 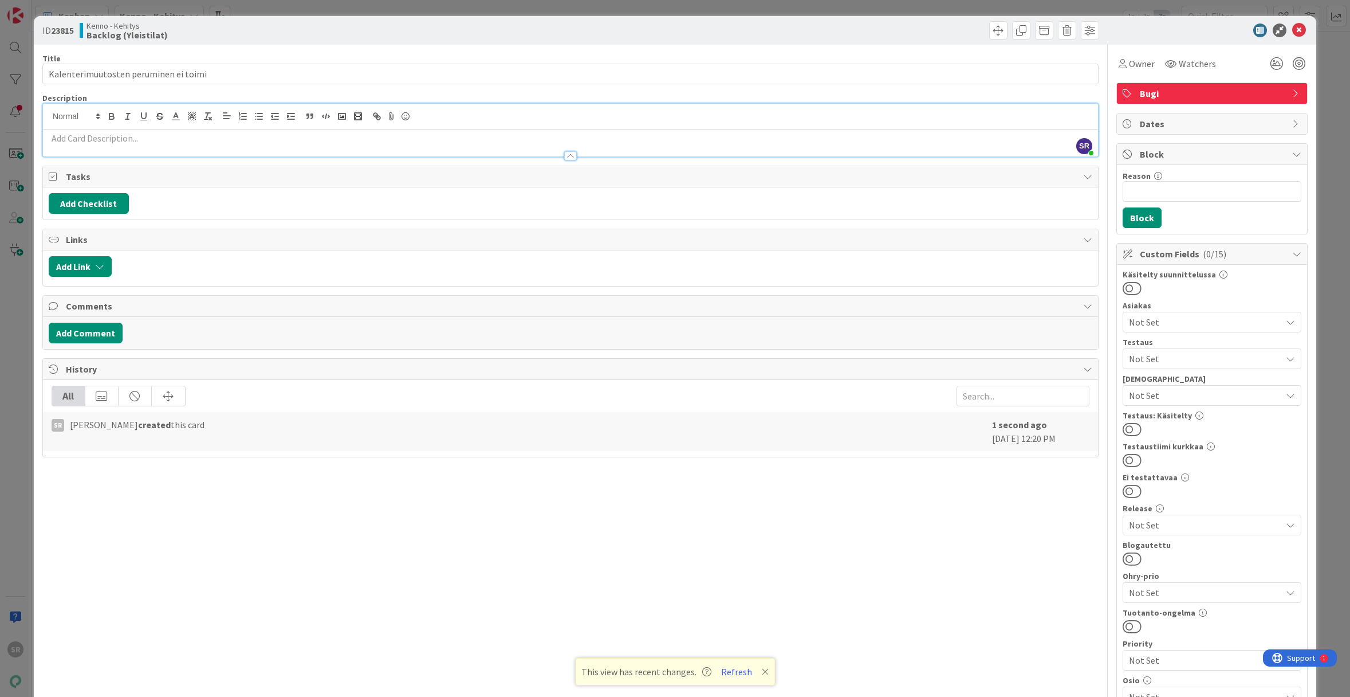 What do you see at coordinates (58, 30) in the screenshot?
I see `span: ID` at bounding box center [58, 30].